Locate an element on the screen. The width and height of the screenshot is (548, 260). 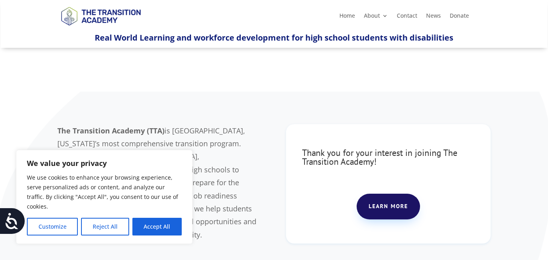
a: Logo-Noticias is located at coordinates (101, 28).